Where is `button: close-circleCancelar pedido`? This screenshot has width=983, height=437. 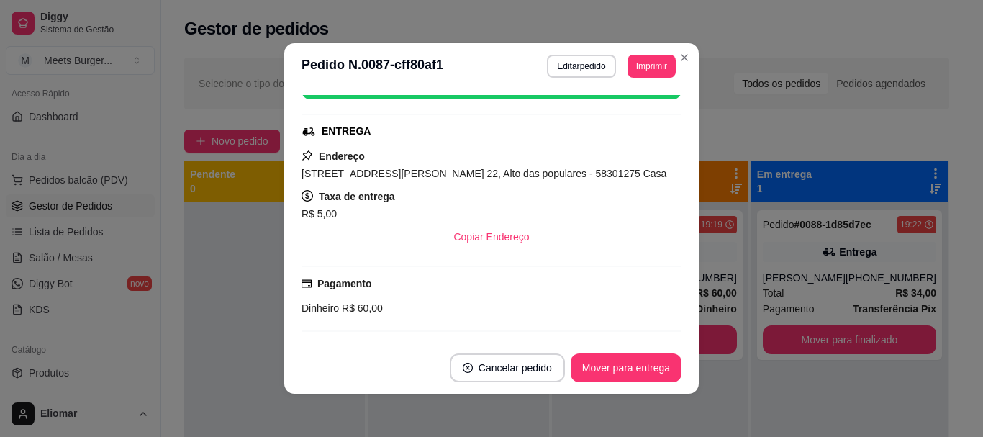 button: close-circleCancelar pedido is located at coordinates (507, 368).